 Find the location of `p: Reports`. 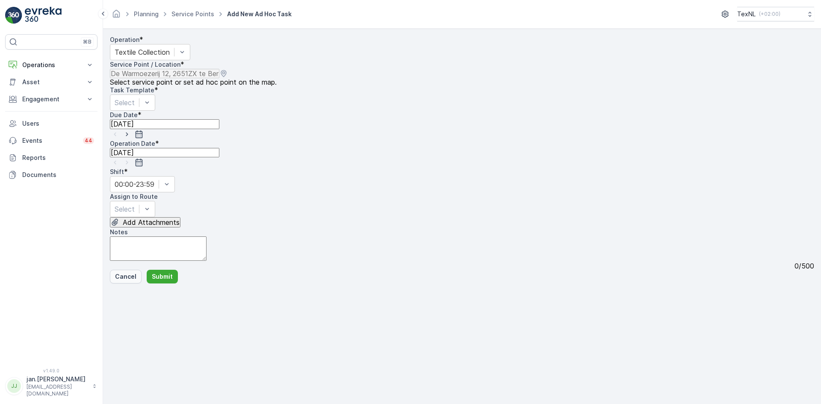

p: Reports is located at coordinates (58, 158).